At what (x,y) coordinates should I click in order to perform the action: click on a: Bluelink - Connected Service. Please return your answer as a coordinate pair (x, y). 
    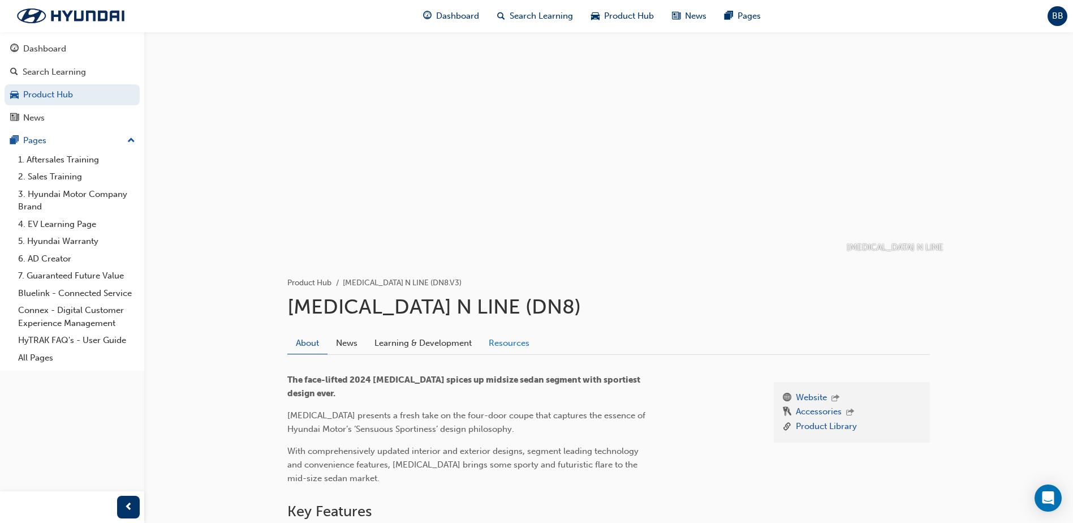
    Looking at the image, I should click on (76, 293).